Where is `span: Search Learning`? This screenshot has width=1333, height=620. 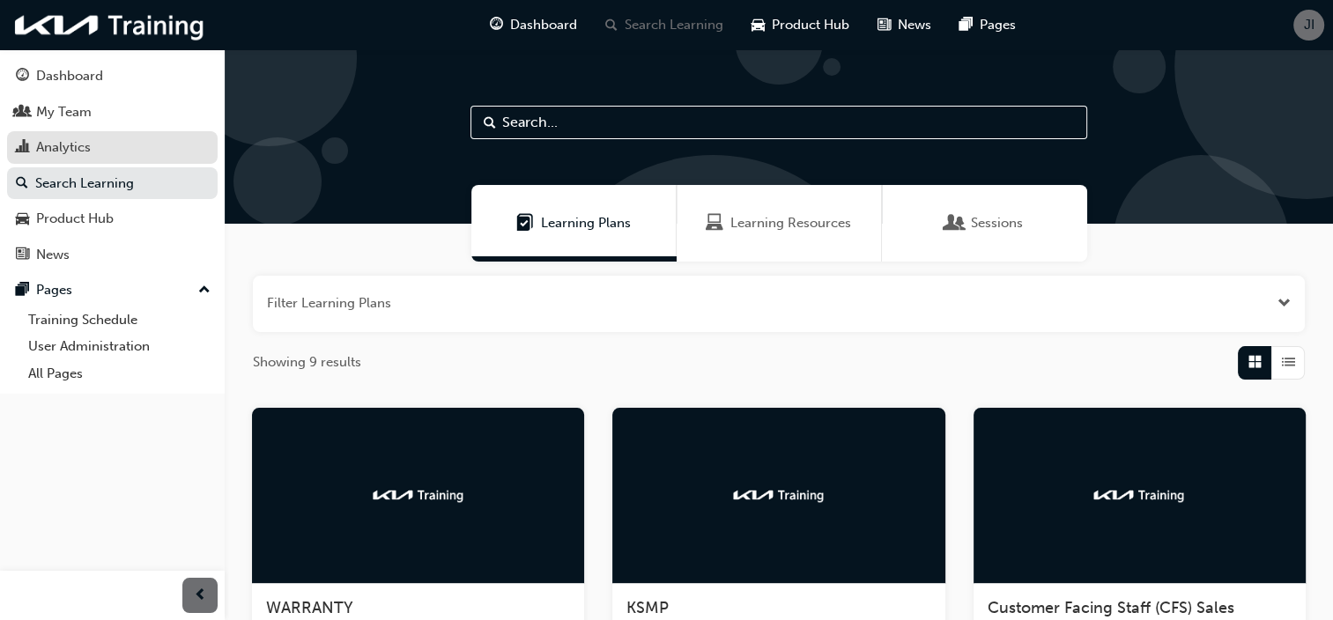
span: Search Learning is located at coordinates (674, 25).